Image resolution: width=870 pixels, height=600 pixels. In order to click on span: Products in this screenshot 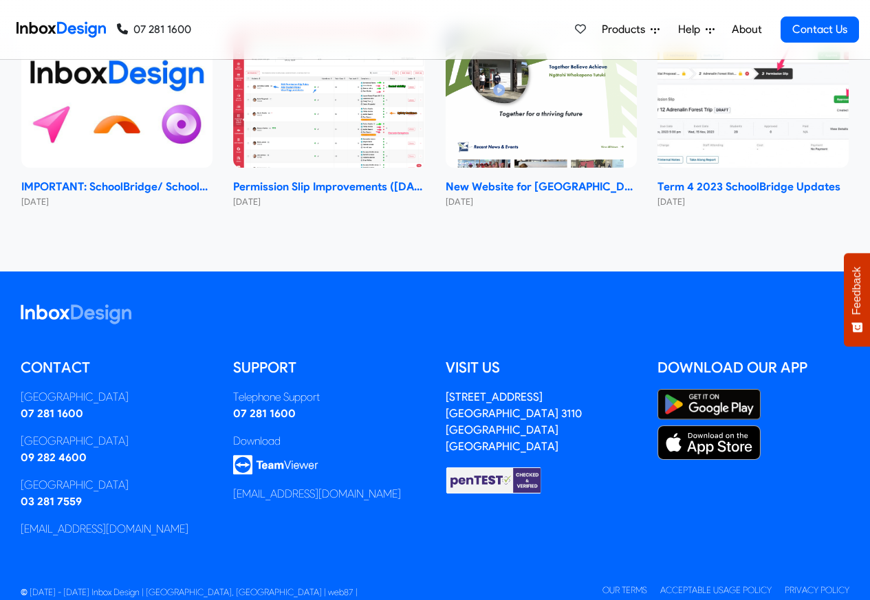, I will do `click(626, 30)`.